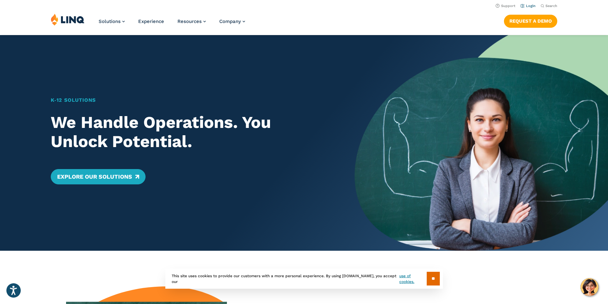 Image resolution: width=608 pixels, height=304 pixels. Describe the element at coordinates (530, 20) in the screenshot. I see `nav: Button Navigation` at that location.